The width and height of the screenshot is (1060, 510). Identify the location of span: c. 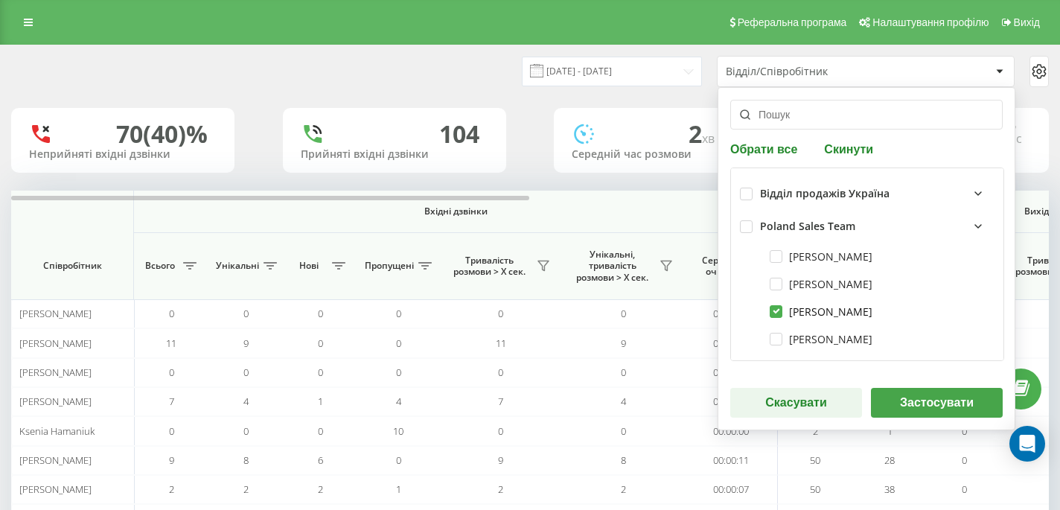
(1019, 138).